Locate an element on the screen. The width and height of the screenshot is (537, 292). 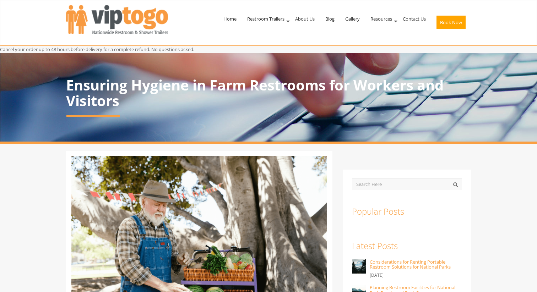
a: Home is located at coordinates (230, 19).